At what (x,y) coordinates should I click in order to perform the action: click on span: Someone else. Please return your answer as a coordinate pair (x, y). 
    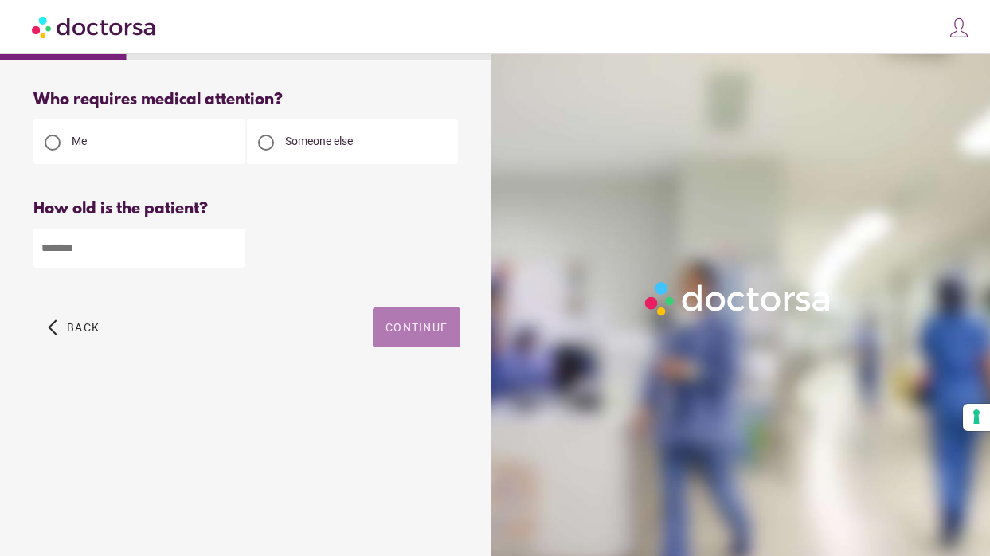
    Looking at the image, I should click on (319, 141).